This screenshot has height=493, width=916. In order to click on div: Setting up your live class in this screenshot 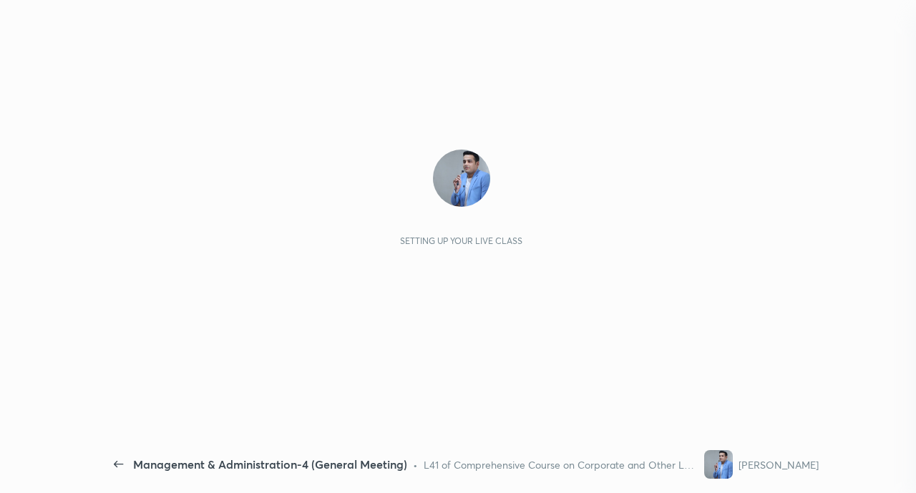, I will do `click(461, 241)`.